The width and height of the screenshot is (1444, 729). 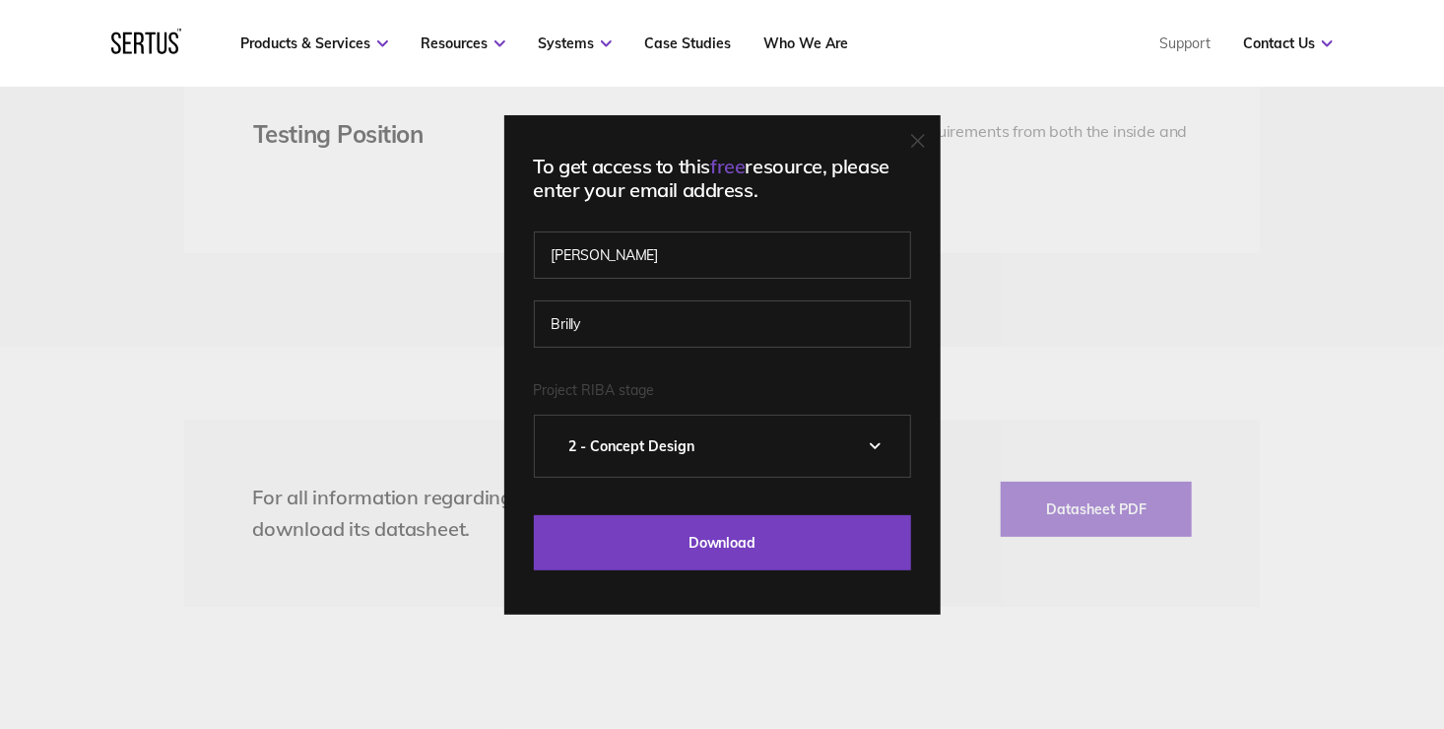 I want to click on input: First name*, so click(x=722, y=255).